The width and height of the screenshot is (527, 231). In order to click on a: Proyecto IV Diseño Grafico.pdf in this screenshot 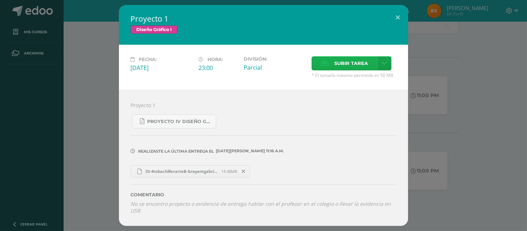, I will do `click(174, 121)`.